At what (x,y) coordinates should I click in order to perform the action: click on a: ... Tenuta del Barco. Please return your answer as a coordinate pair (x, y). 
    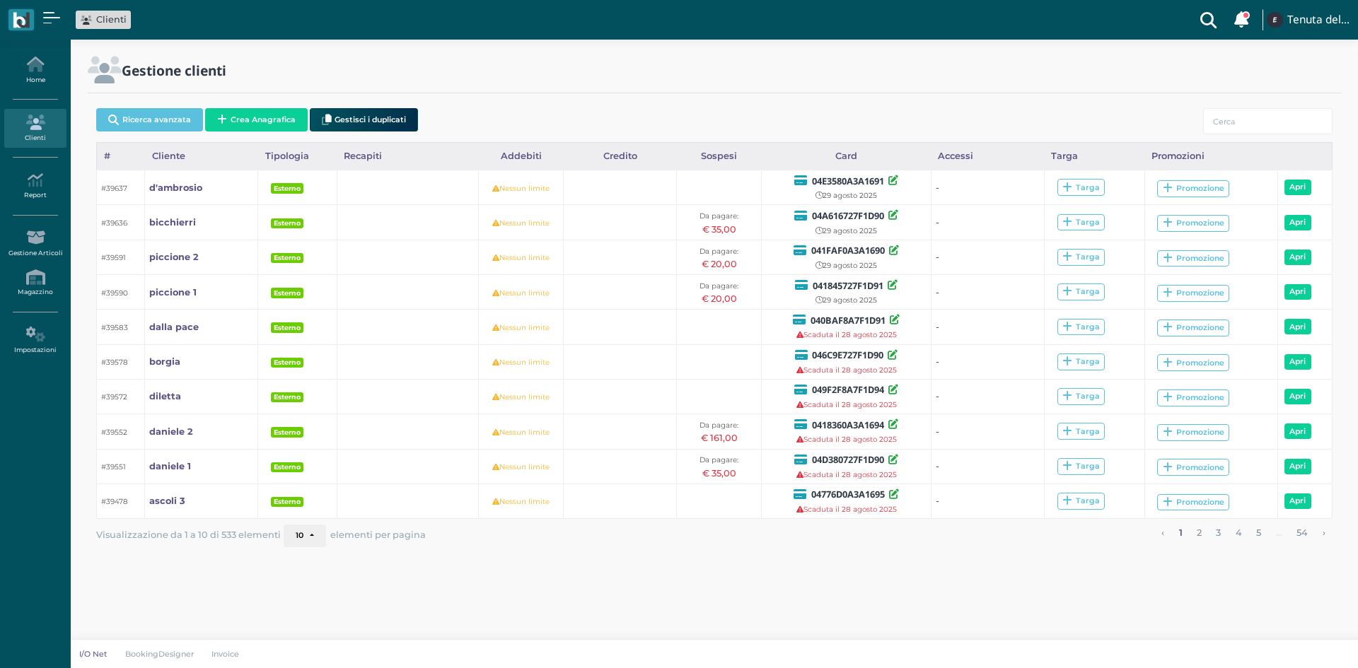
    Looking at the image, I should click on (1307, 20).